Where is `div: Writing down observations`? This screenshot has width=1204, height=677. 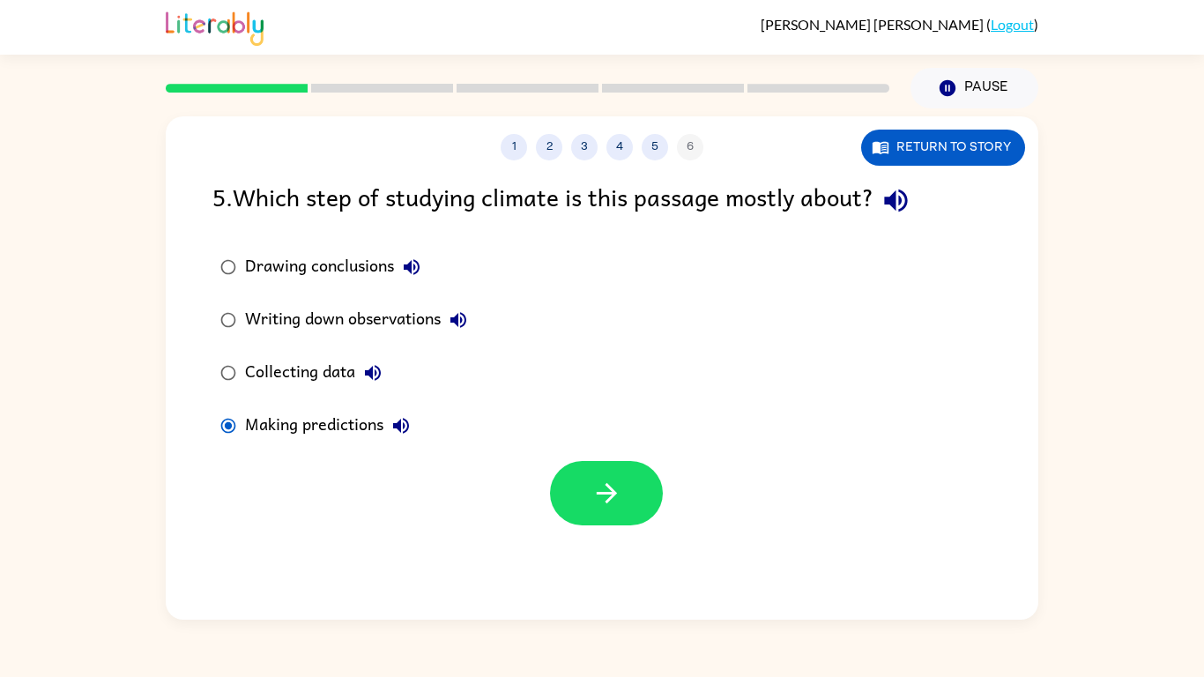 div: Writing down observations is located at coordinates (361, 320).